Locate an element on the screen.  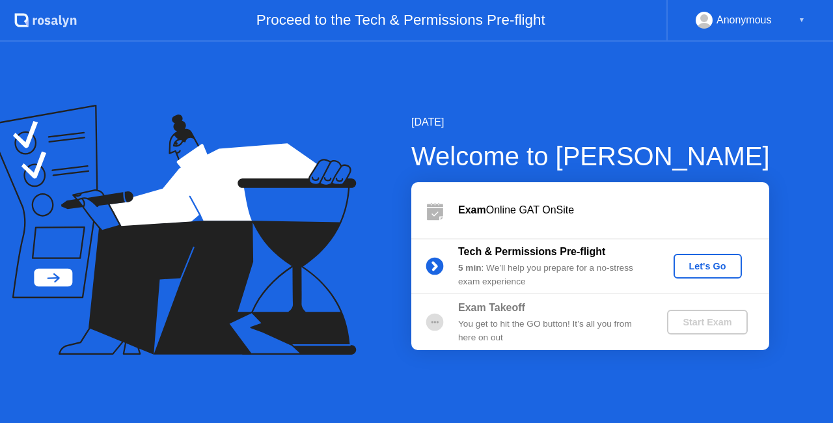
div: You get to hit the GO button! It’s all you from here on out is located at coordinates (552, 331).